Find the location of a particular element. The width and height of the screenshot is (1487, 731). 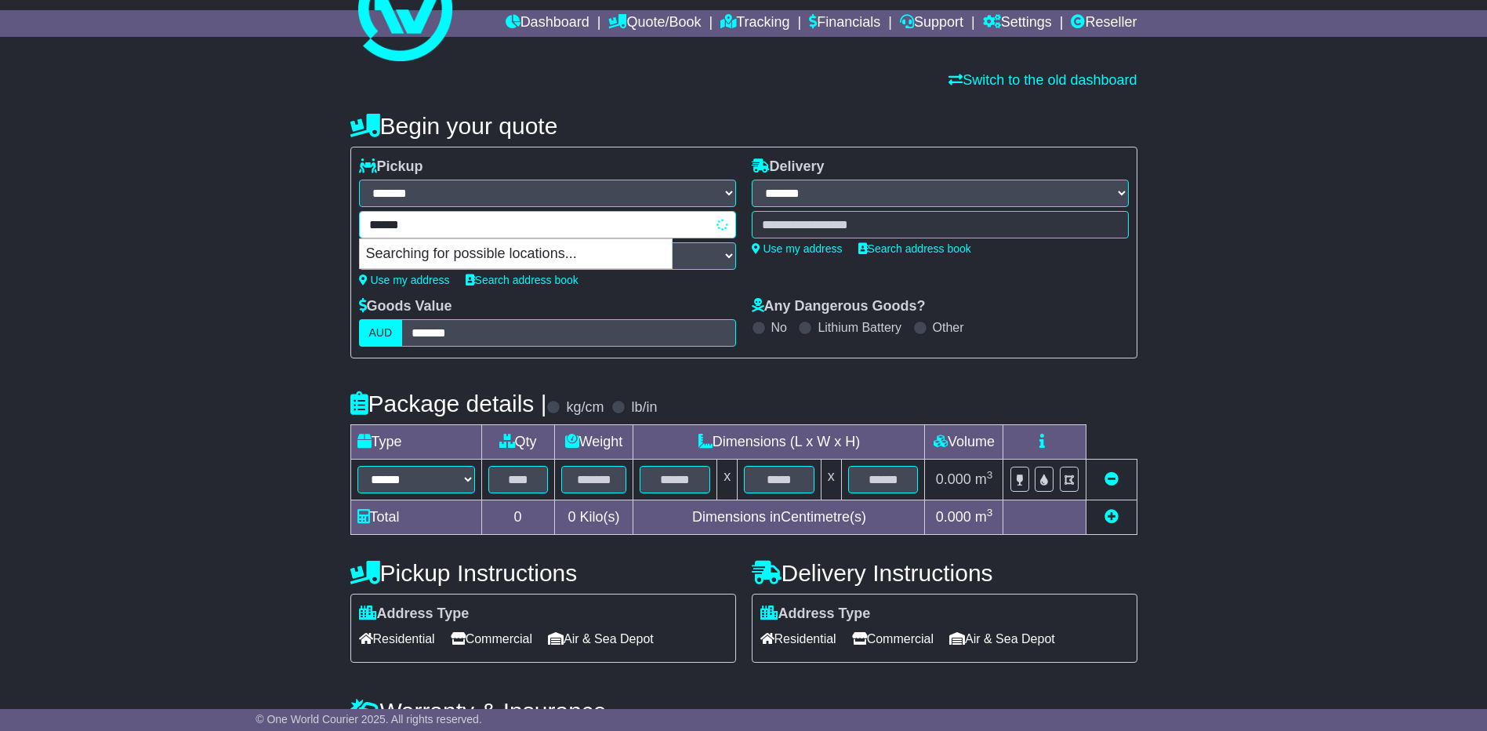

label: lb/in is located at coordinates (644, 408).